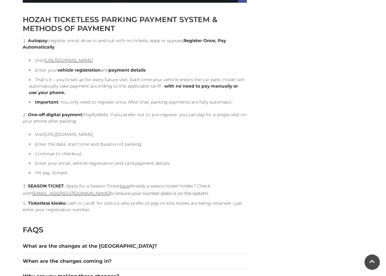 The width and height of the screenshot is (386, 276). Describe the element at coordinates (46, 203) in the screenshot. I see `strong: Ticketless kiosks` at that location.